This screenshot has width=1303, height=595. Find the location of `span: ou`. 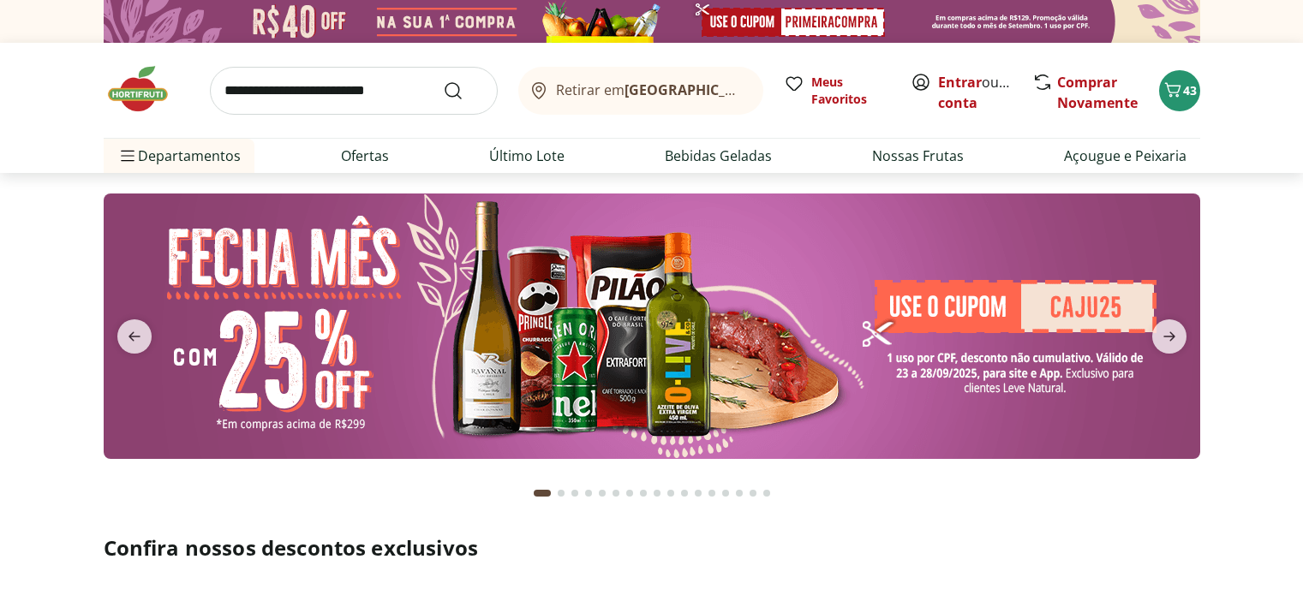

span: ou is located at coordinates (975, 92).